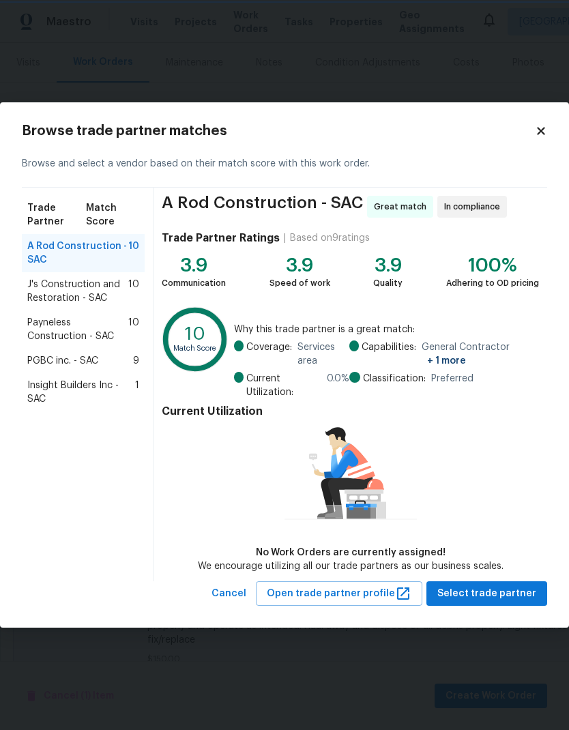 Image resolution: width=569 pixels, height=730 pixels. What do you see at coordinates (339, 593) in the screenshot?
I see `button: Open trade partner profile` at bounding box center [339, 593].